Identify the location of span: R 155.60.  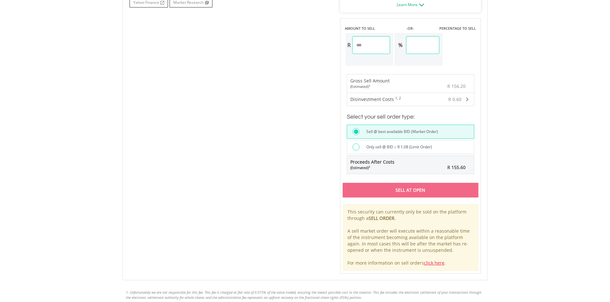
(456, 167).